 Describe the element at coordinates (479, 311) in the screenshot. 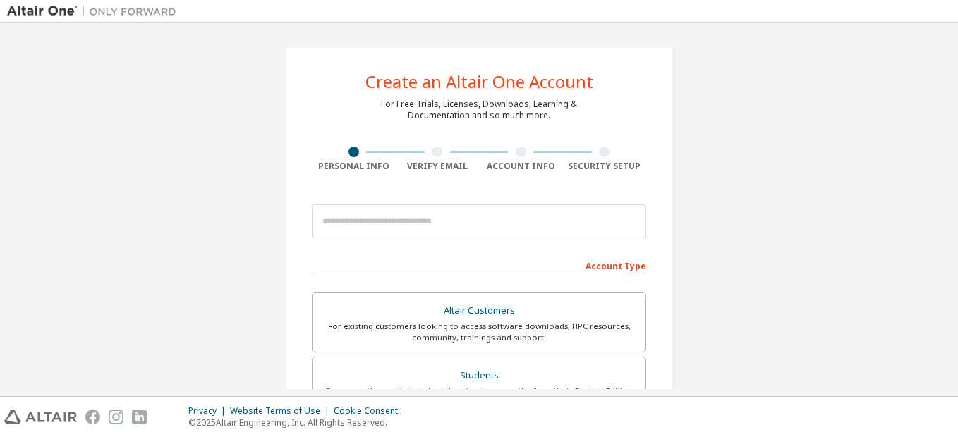

I see `div: Altair Customers` at that location.